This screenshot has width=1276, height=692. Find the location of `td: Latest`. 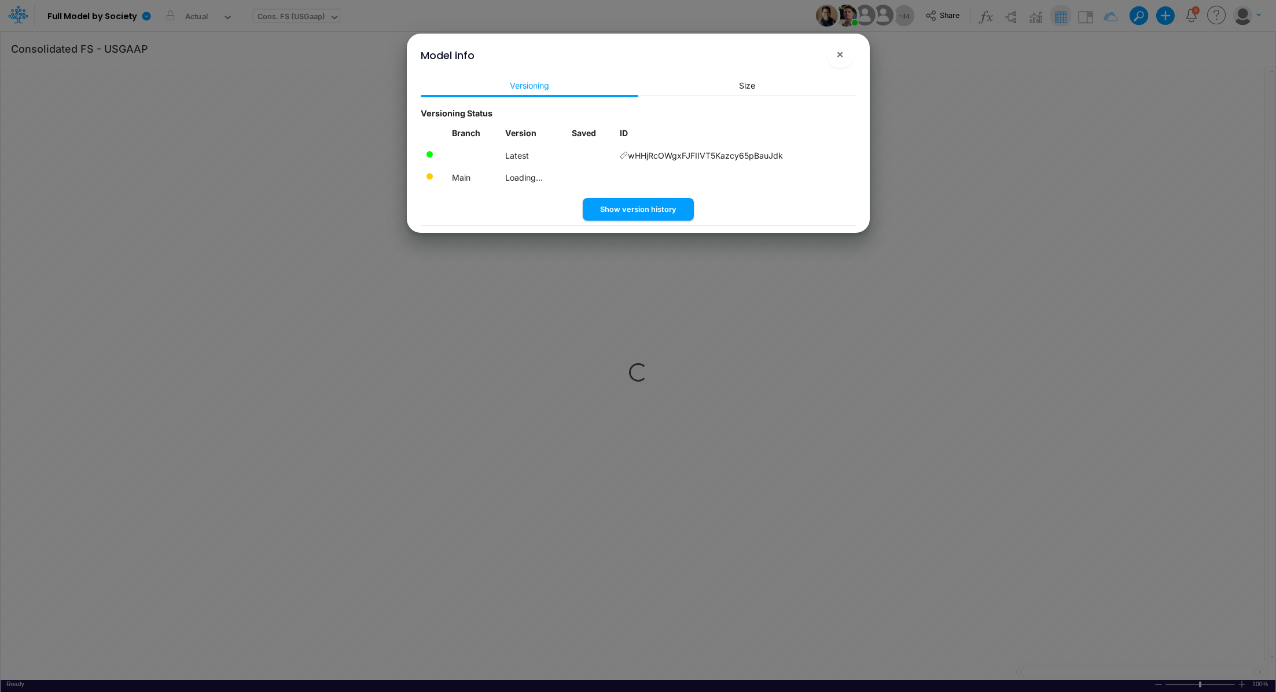

td: Latest is located at coordinates (533, 155).